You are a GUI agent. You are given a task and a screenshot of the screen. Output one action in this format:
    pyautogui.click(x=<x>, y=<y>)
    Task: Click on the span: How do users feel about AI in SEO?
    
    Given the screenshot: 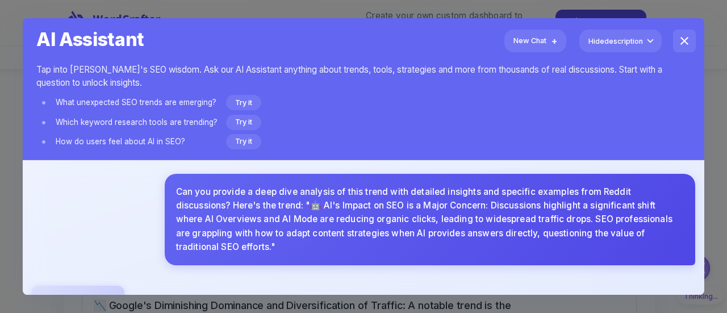 What is the action you would take?
    pyautogui.click(x=141, y=141)
    